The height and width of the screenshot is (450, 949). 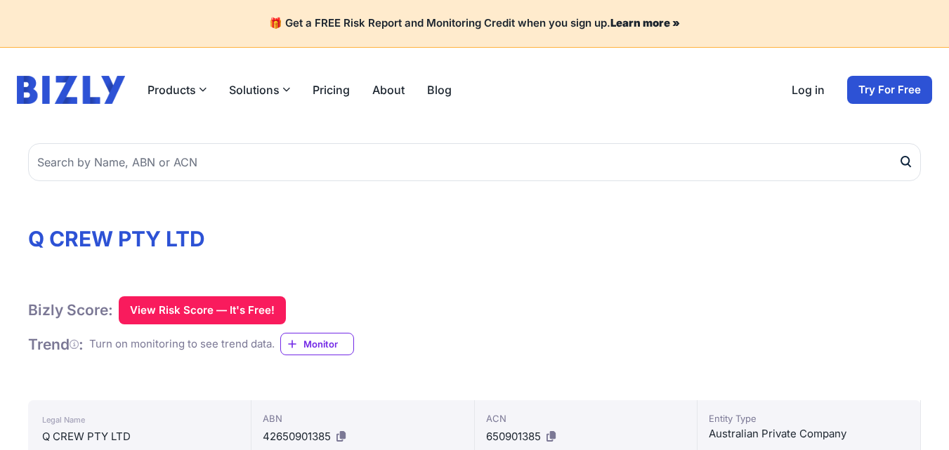 What do you see at coordinates (177, 90) in the screenshot?
I see `button: Products` at bounding box center [177, 90].